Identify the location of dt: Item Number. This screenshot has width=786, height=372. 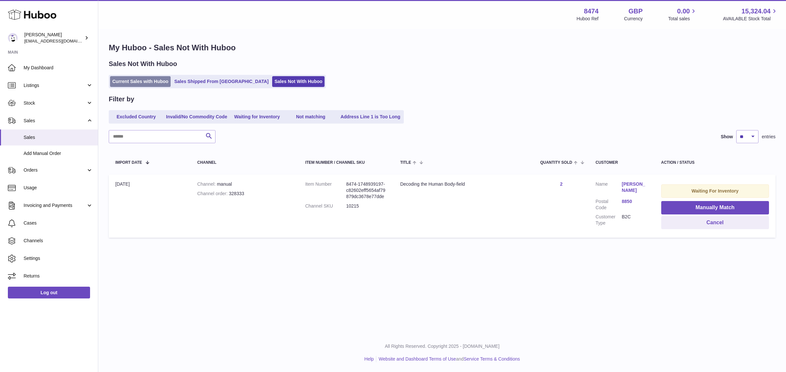
(325, 190).